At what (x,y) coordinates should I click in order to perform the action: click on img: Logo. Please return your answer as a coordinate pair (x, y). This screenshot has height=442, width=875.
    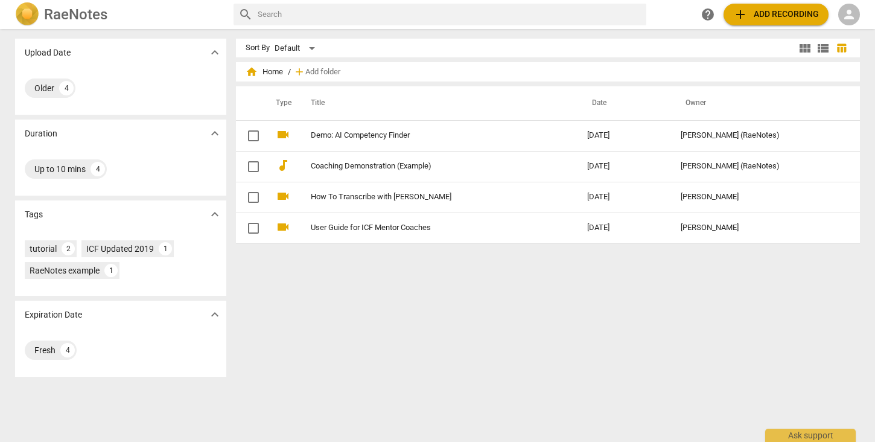
    Looking at the image, I should click on (27, 14).